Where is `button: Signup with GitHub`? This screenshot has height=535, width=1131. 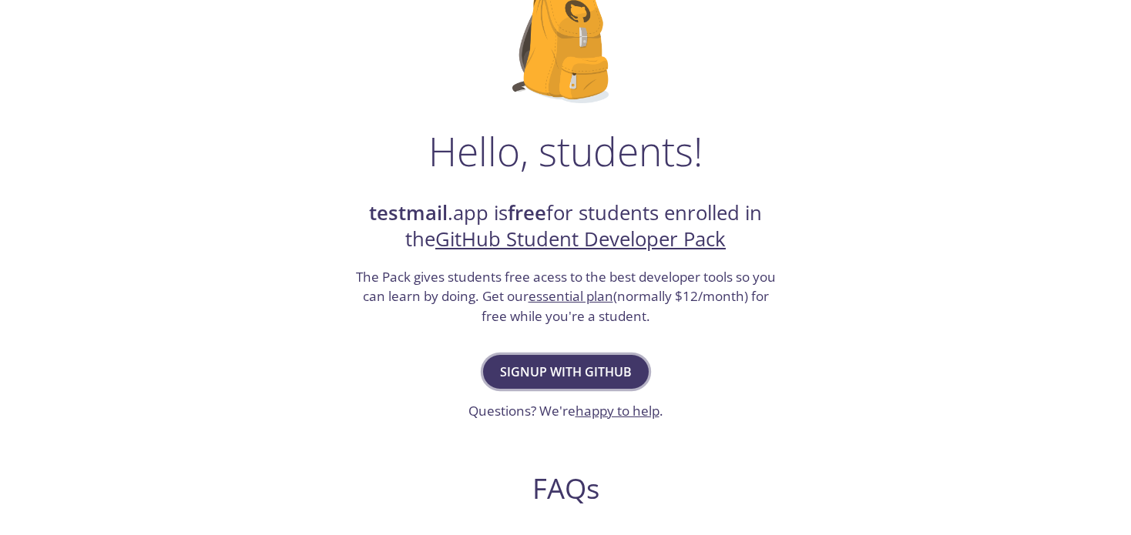 button: Signup with GitHub is located at coordinates (565, 372).